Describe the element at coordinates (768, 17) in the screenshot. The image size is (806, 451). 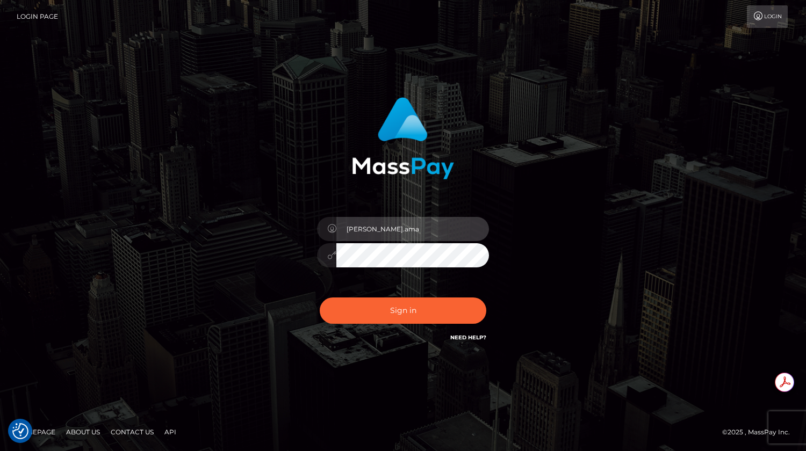
I see `a: Login` at that location.